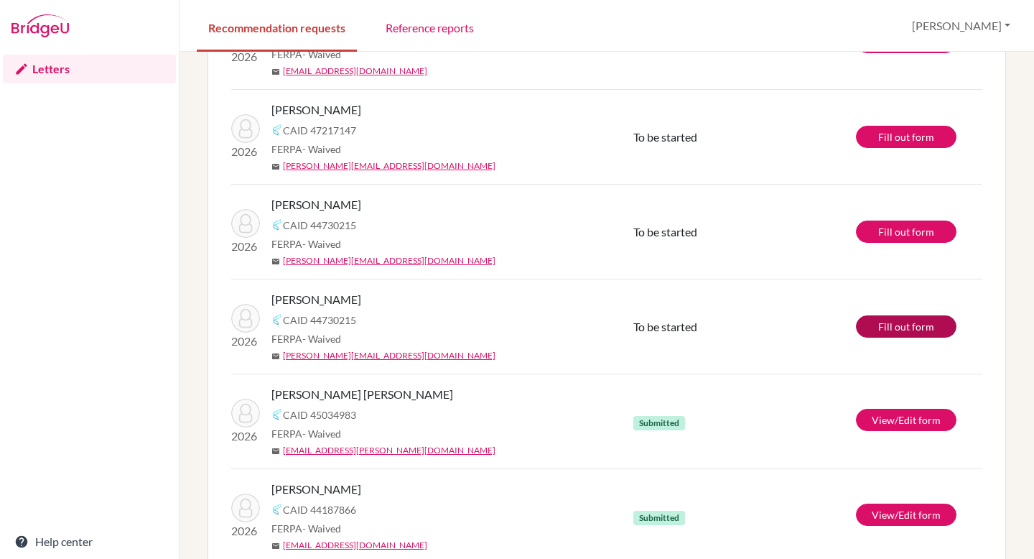  I want to click on img: Najmias, Isaac, so click(246, 508).